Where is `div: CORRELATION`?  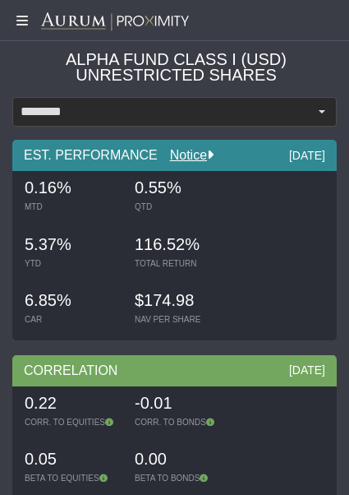 div: CORRELATION is located at coordinates (174, 371).